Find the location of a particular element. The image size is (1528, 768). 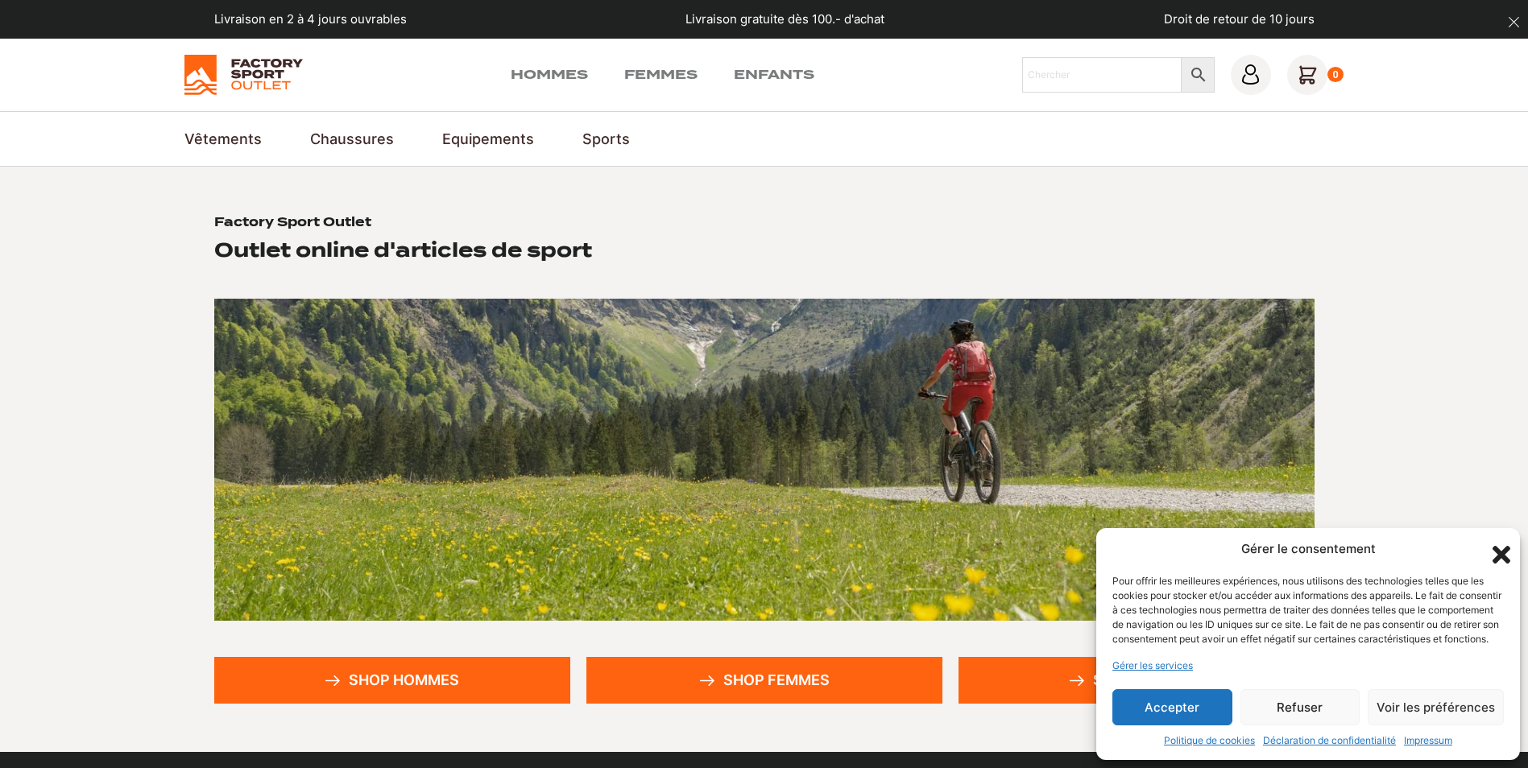

h2: Outlet online d'articles de sport is located at coordinates (403, 250).